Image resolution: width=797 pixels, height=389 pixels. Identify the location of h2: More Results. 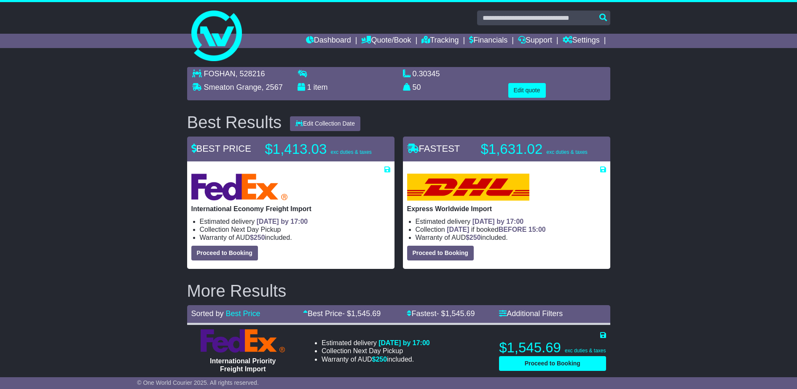
(399, 291).